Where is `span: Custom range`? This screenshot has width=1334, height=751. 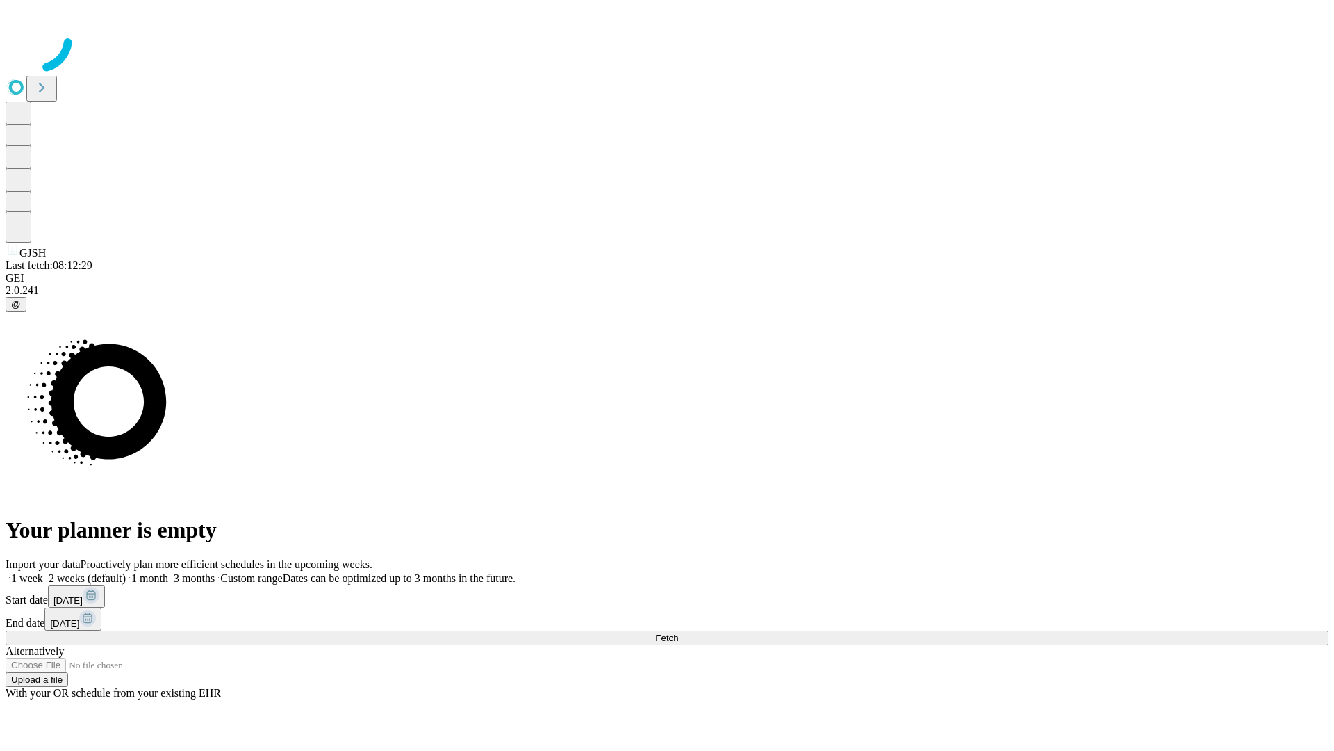
span: Custom range is located at coordinates (251, 577).